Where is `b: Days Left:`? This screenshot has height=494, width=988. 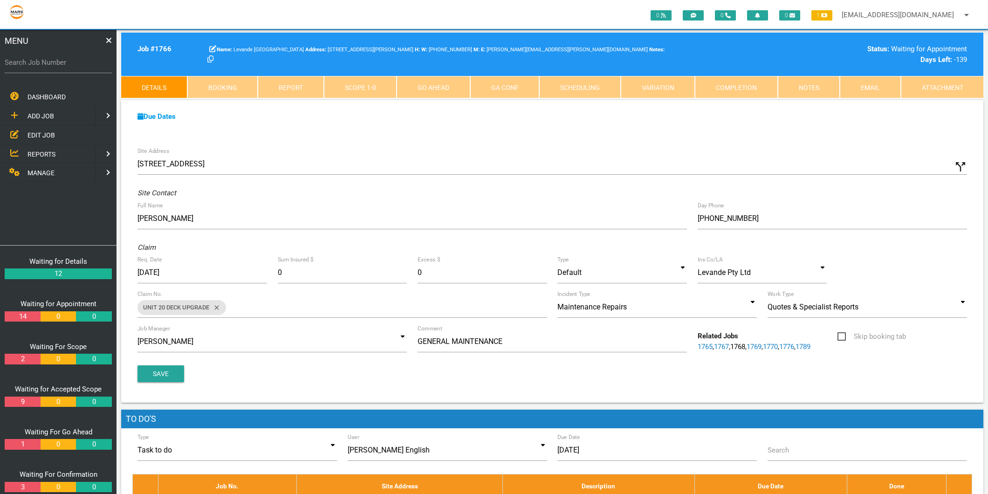 b: Days Left: is located at coordinates (936, 60).